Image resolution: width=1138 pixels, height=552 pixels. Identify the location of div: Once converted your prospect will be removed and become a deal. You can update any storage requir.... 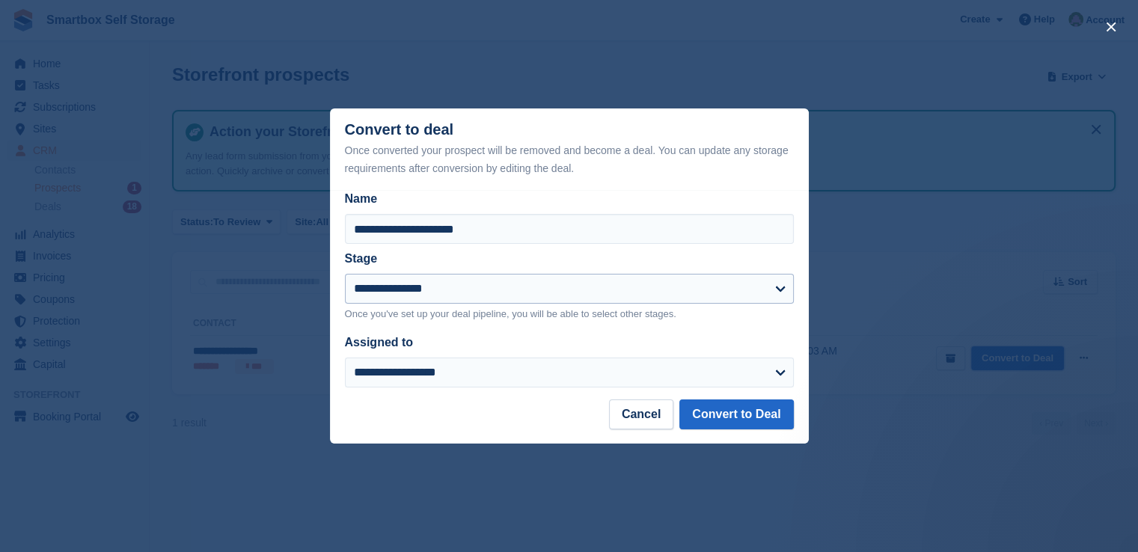
(569, 159).